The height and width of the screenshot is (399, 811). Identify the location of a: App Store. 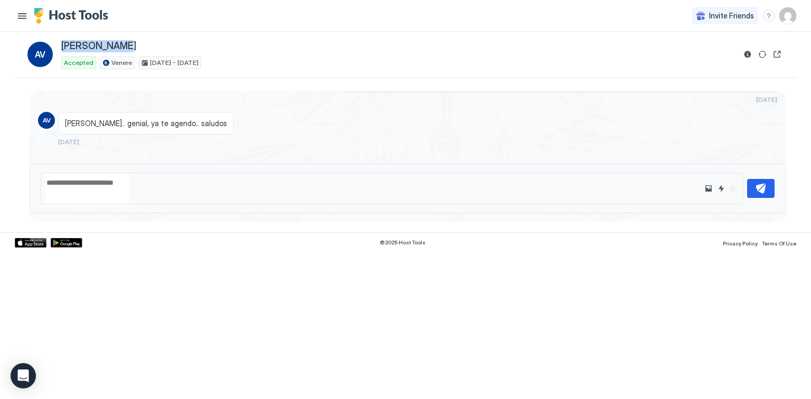
(31, 243).